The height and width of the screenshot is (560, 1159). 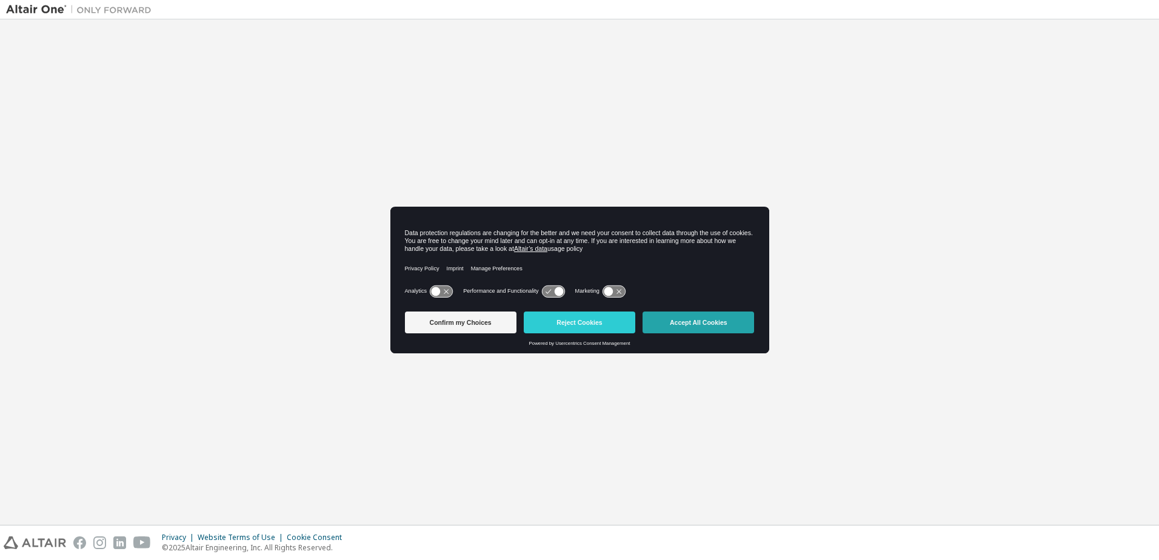 I want to click on div: Cookie Consent, so click(x=318, y=538).